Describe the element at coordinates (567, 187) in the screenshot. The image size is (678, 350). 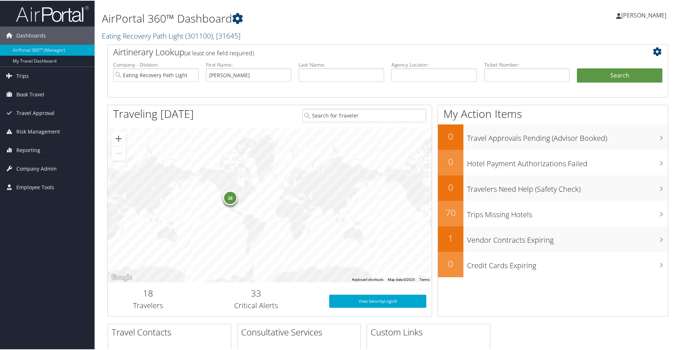
I see `h3: Travelers Need Help (Safety Check)` at that location.